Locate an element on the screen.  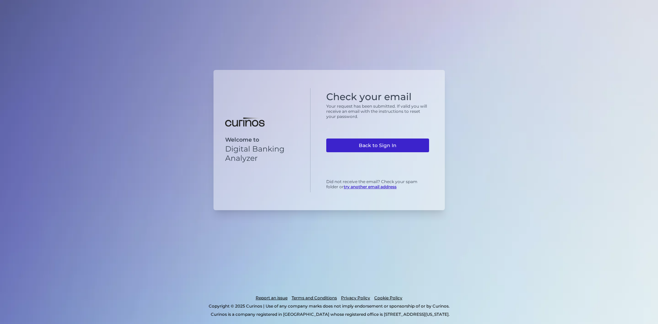
a: try another email address is located at coordinates (370, 186).